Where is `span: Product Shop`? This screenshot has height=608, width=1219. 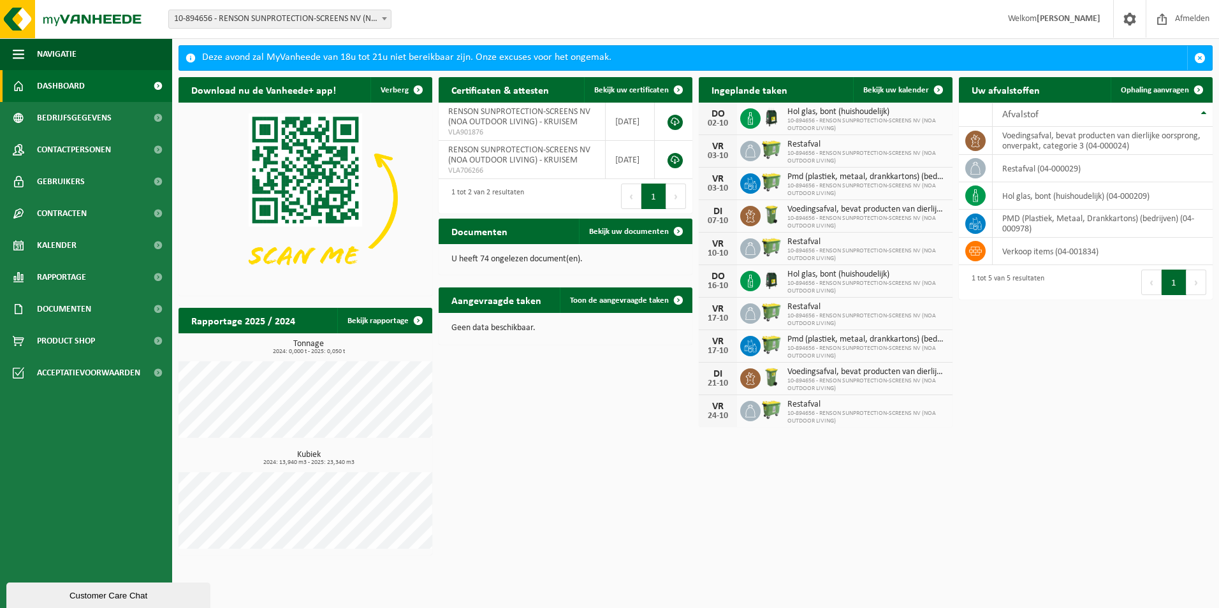
span: Product Shop is located at coordinates (66, 341).